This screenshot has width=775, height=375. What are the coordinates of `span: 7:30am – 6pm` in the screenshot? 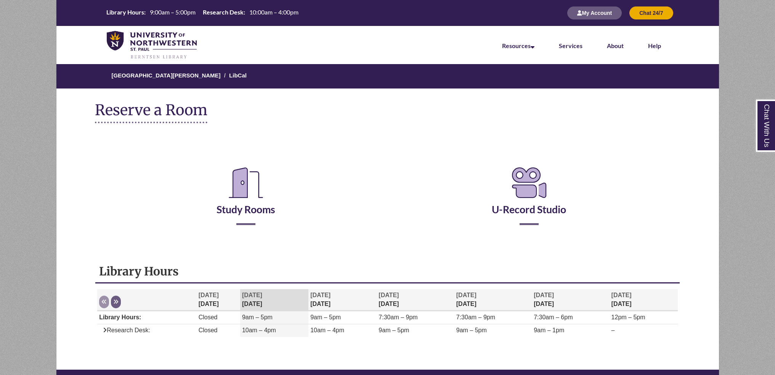 It's located at (553, 317).